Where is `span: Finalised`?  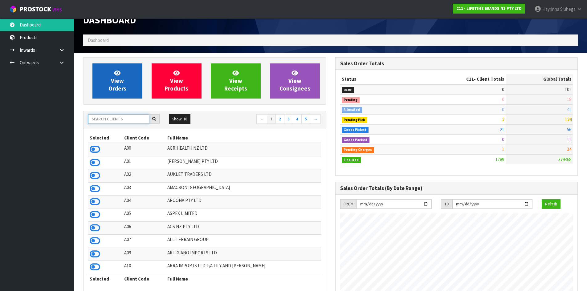 span: Finalised is located at coordinates (351, 160).